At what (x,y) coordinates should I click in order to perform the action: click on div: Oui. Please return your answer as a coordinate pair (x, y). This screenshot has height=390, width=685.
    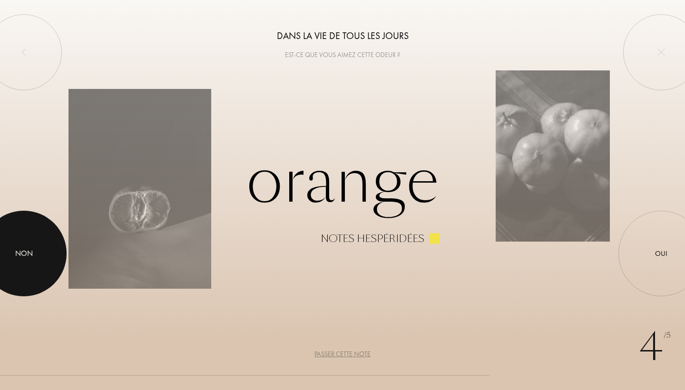
    Looking at the image, I should click on (662, 254).